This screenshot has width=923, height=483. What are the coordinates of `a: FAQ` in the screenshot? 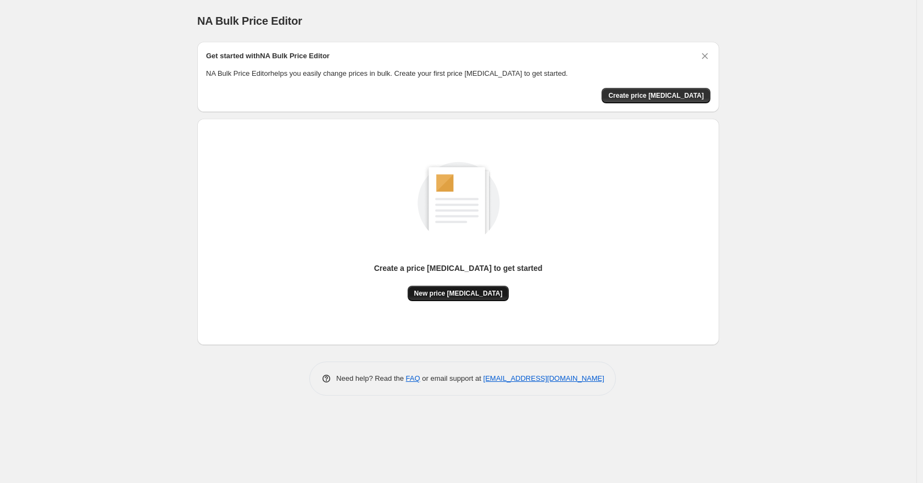 It's located at (413, 378).